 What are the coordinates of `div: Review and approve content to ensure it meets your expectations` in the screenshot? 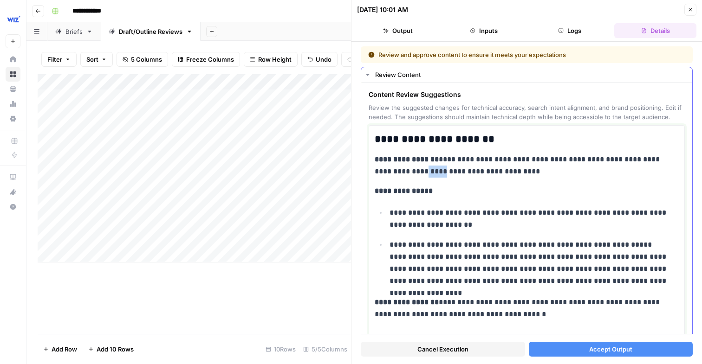 It's located at (497, 55).